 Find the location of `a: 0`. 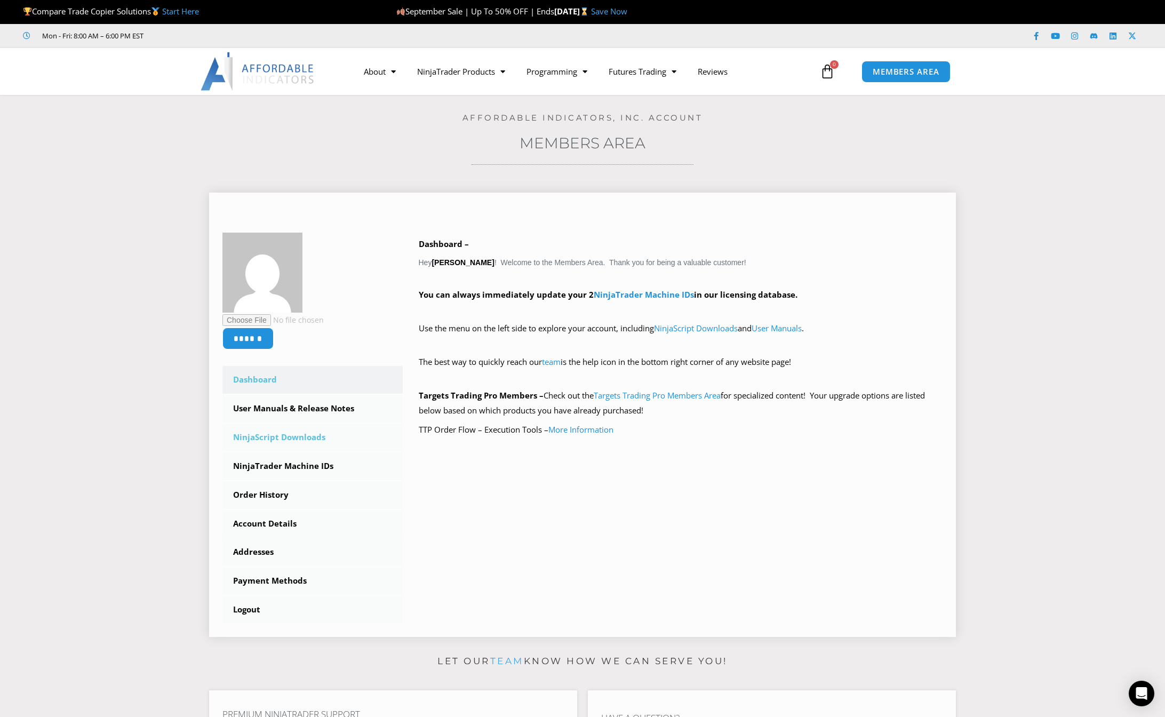

a: 0 is located at coordinates (827, 71).